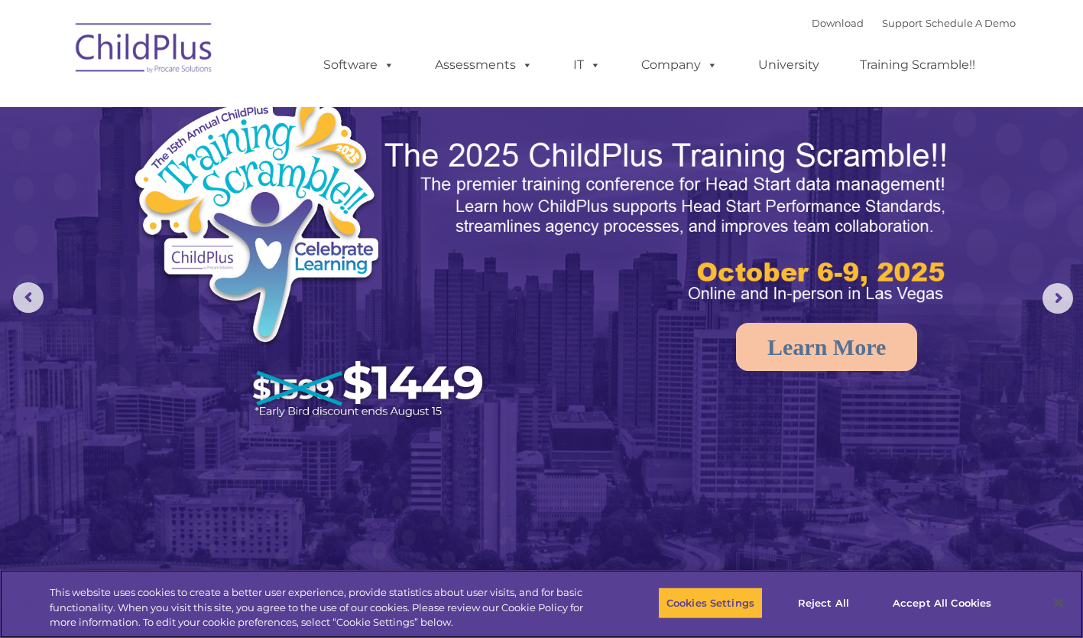 The width and height of the screenshot is (1083, 638). What do you see at coordinates (235, 106) in the screenshot?
I see `span: Last name` at bounding box center [235, 106].